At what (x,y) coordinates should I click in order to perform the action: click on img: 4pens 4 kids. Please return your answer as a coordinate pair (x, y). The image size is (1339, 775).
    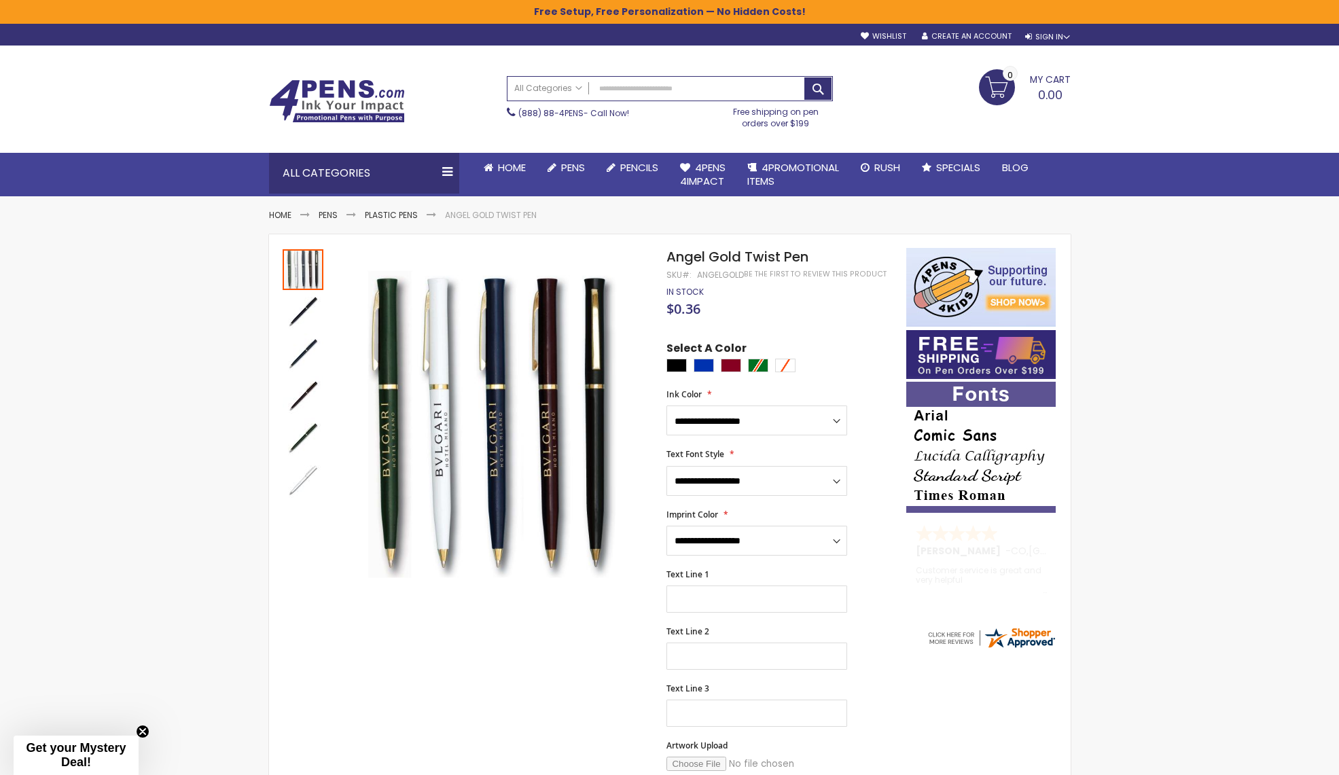
    Looking at the image, I should click on (981, 287).